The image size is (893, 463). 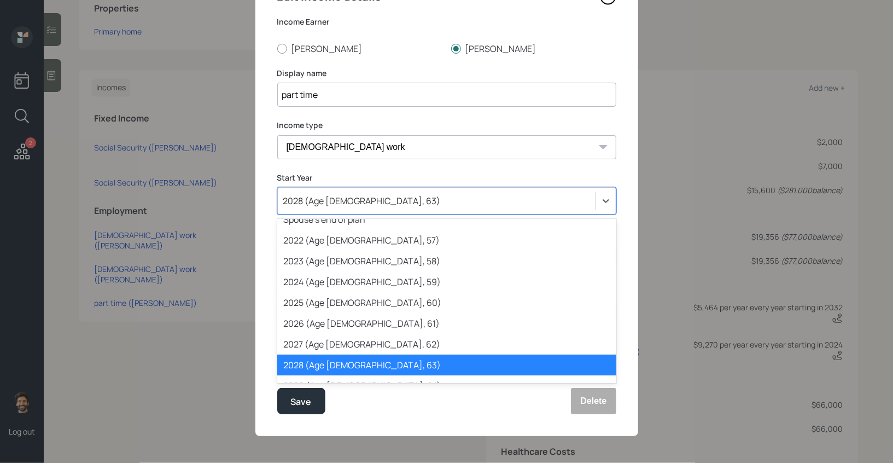 What do you see at coordinates (447, 22) in the screenshot?
I see `label: Income Earner` at bounding box center [447, 22].